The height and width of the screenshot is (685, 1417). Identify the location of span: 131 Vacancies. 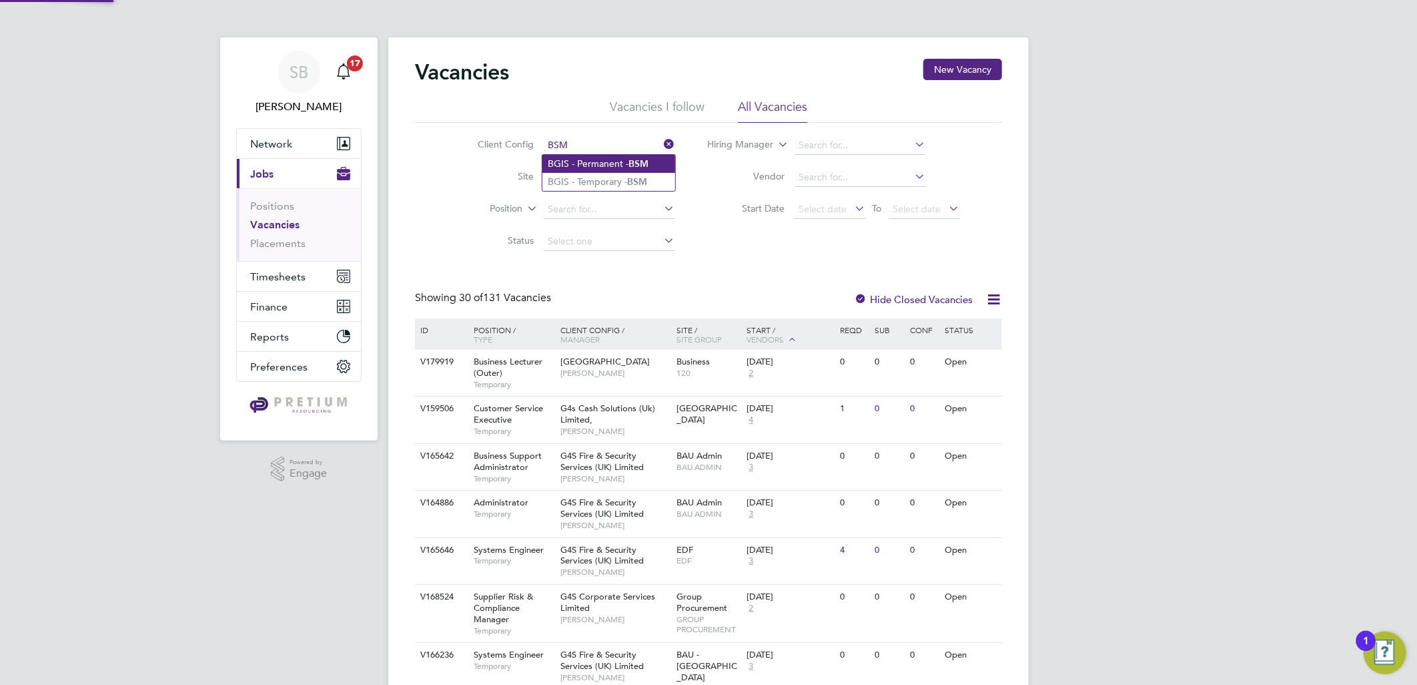
(505, 298).